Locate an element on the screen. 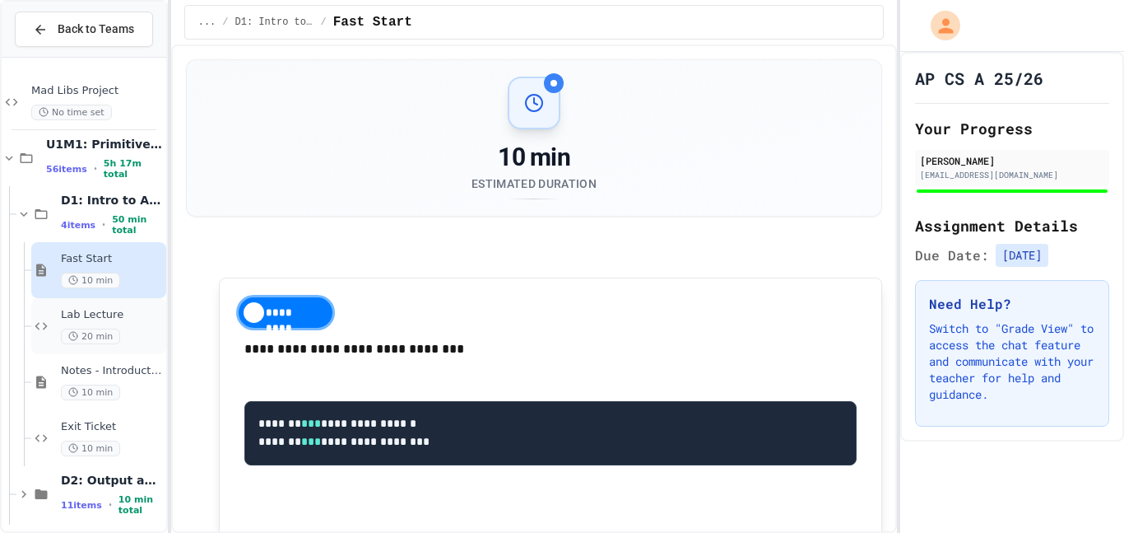 This screenshot has height=533, width=1124. div: Estimated Duration is located at coordinates (534, 184).